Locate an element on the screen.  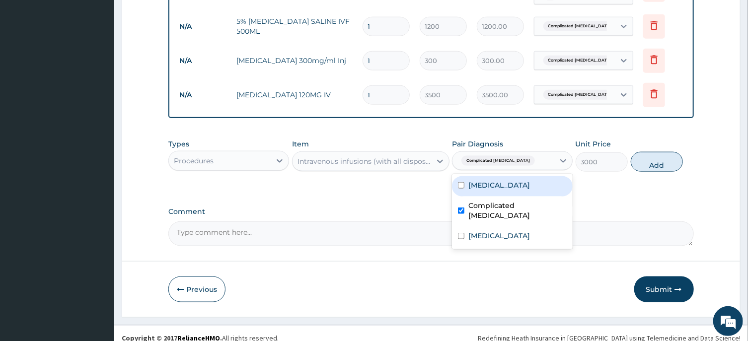
div: Procedures is located at coordinates (194, 161).